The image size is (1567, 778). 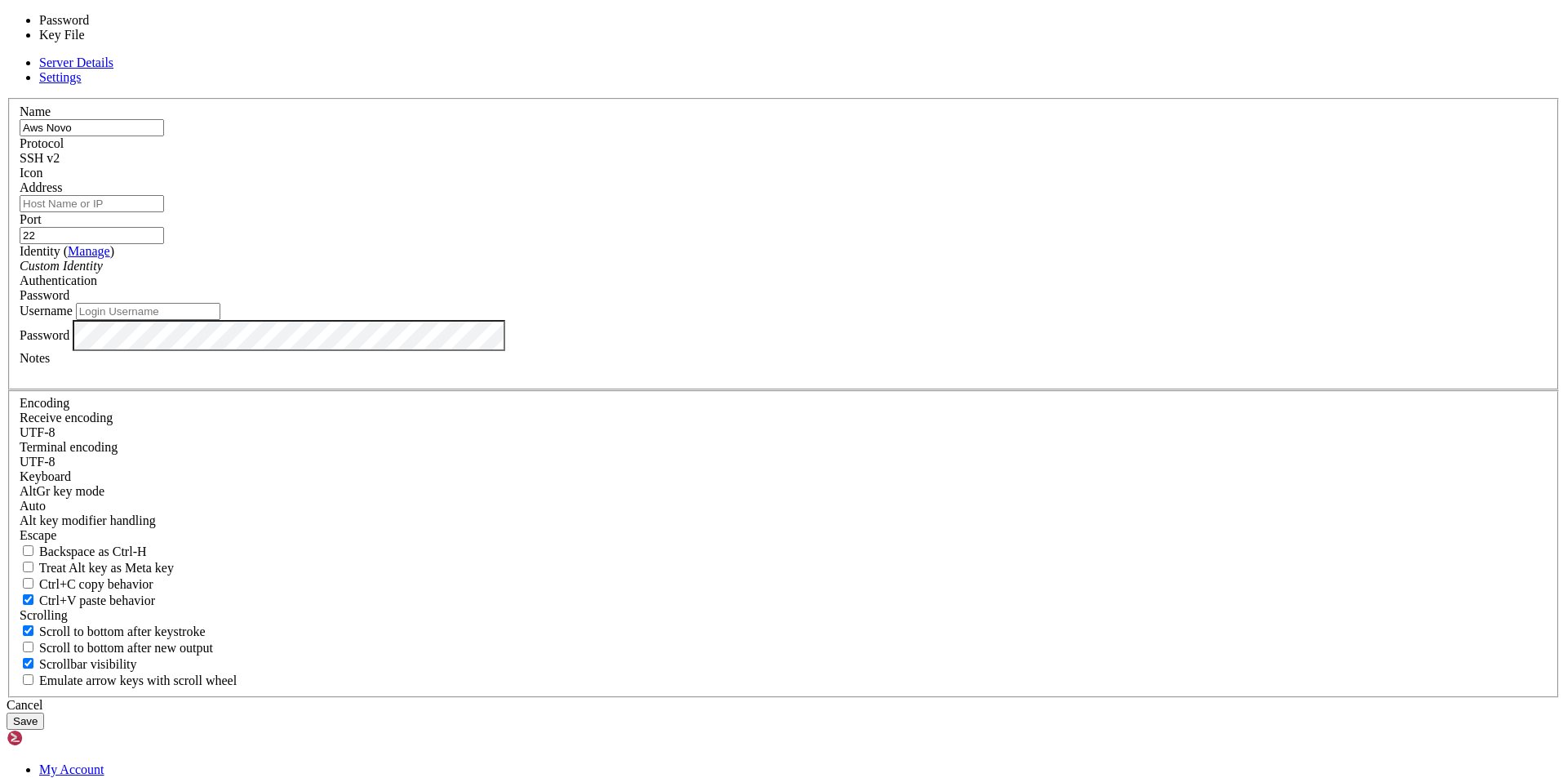 What do you see at coordinates (76, 62) in the screenshot?
I see `a: Server Details` at bounding box center [76, 62].